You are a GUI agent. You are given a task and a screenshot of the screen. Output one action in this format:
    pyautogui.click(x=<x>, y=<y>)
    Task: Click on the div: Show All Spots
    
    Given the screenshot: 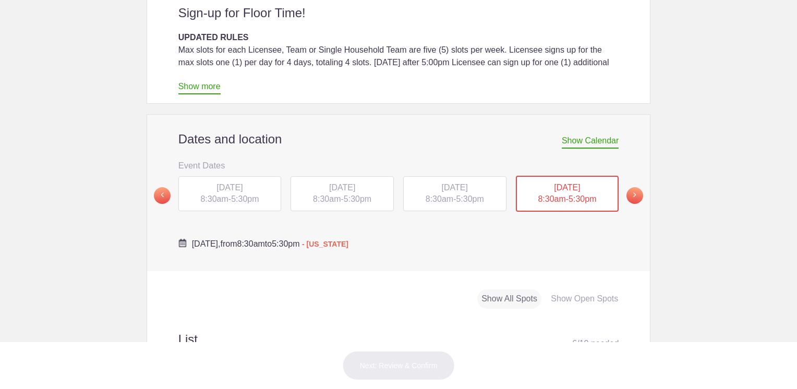 What is the action you would take?
    pyautogui.click(x=509, y=299)
    